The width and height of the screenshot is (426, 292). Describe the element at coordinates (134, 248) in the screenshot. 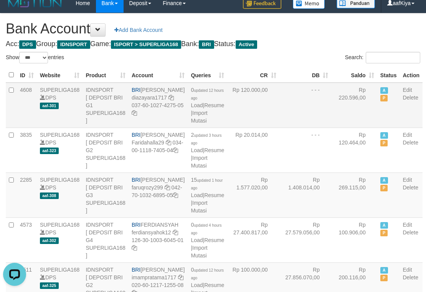

I see `a: Copy 126301003604501 to clipboard` at that location.